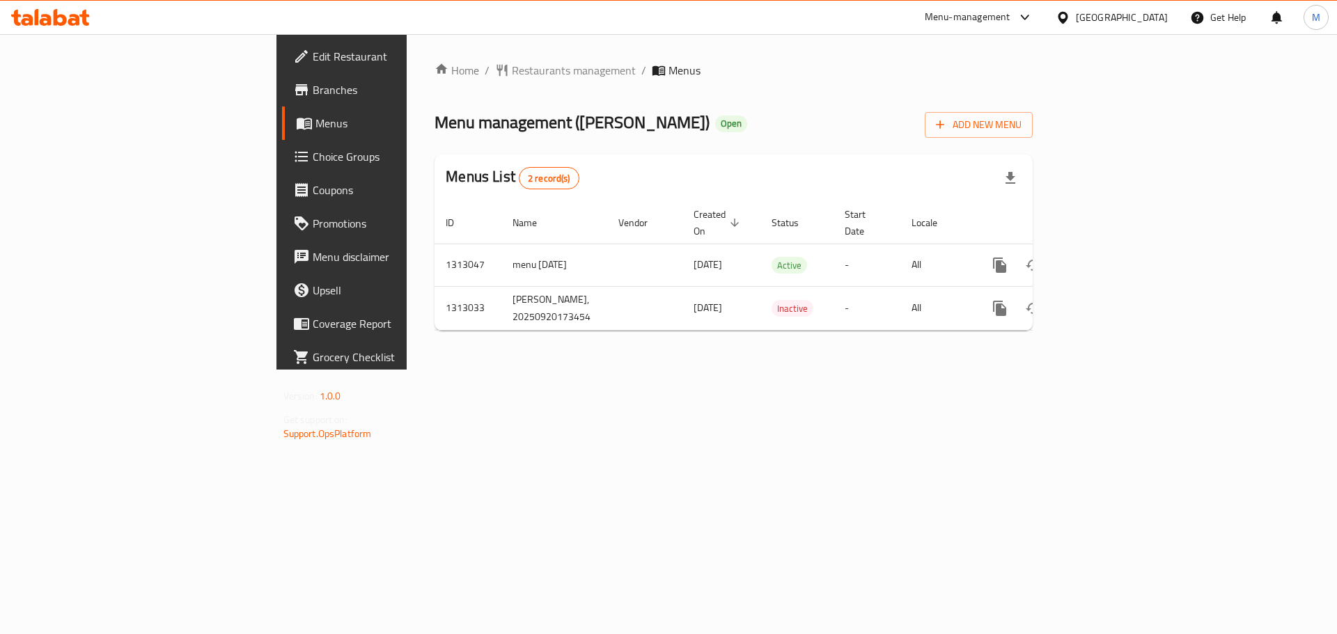 Image resolution: width=1337 pixels, height=634 pixels. I want to click on span: Add New Menu, so click(978, 125).